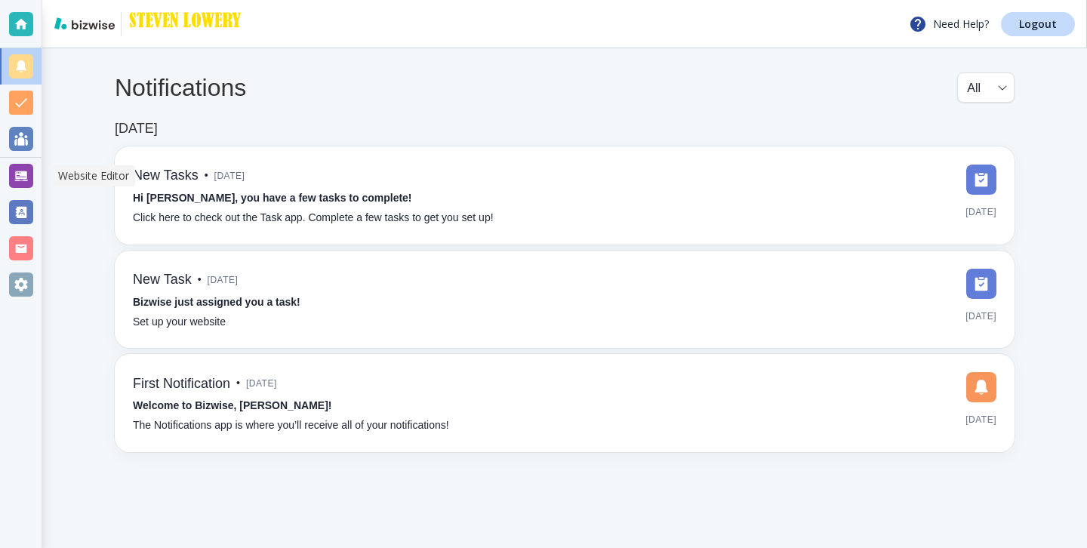 The width and height of the screenshot is (1087, 548). What do you see at coordinates (291, 426) in the screenshot?
I see `p: The Notifications app is where you’ll receive all of your notifications!` at bounding box center [291, 426].